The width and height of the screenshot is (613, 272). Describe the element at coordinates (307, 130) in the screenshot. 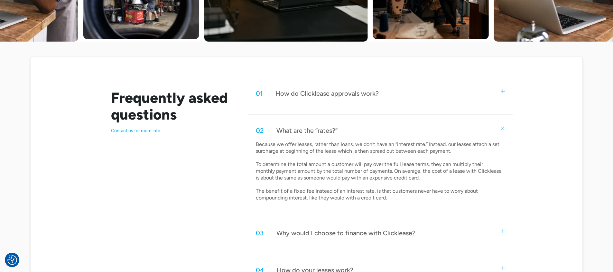

I see `div: What are the “rates?”` at that location.